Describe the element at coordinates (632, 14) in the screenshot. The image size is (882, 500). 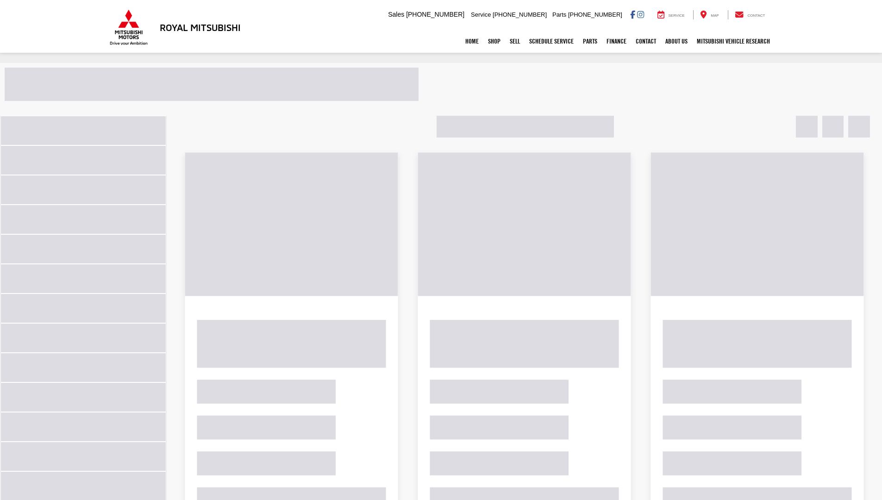
I see `a: Facebook: Click to visit our Facebook page` at that location.